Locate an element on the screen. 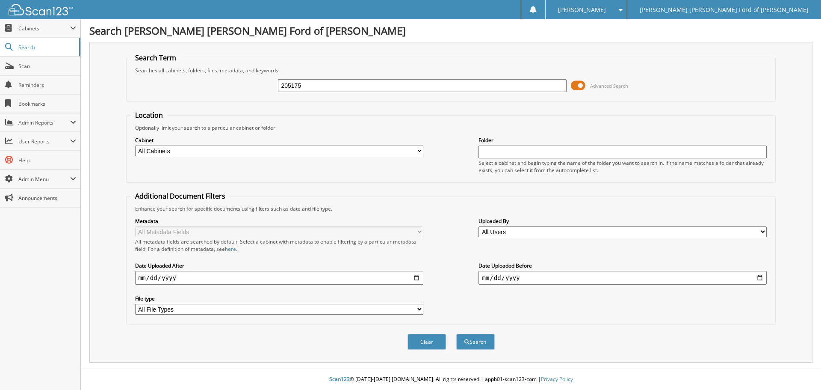  div: Select a cabinet and begin typing the name of the folder you want to search in. If the name match... is located at coordinates (623, 166).